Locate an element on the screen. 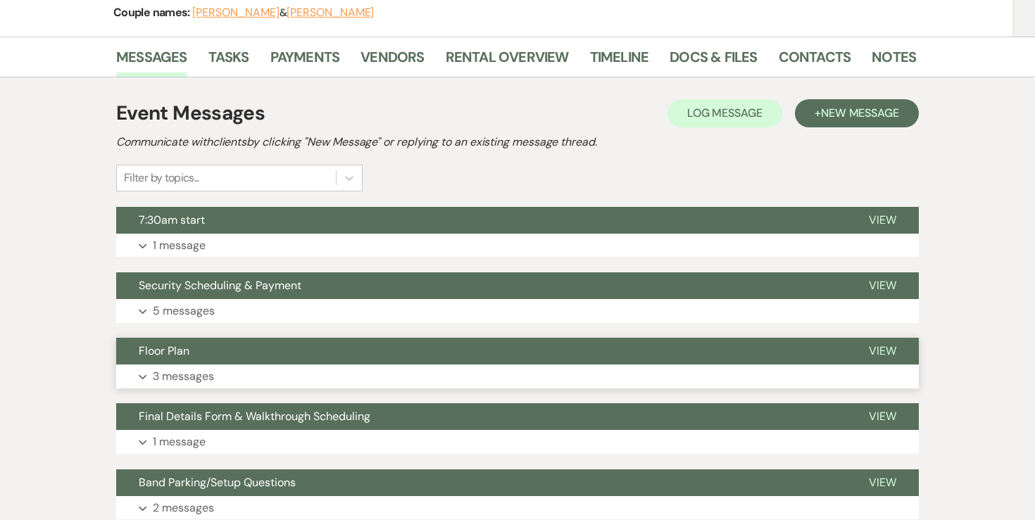 The width and height of the screenshot is (1035, 520). a: Messages is located at coordinates (151, 61).